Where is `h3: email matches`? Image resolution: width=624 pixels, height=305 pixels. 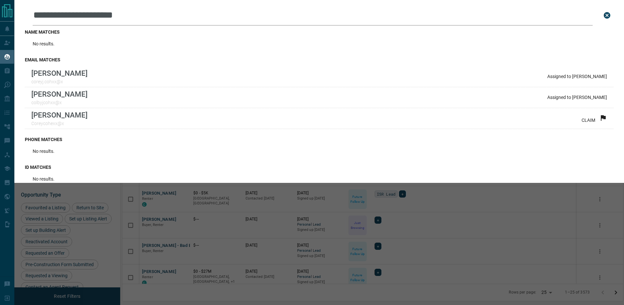
h3: email matches is located at coordinates (319, 60).